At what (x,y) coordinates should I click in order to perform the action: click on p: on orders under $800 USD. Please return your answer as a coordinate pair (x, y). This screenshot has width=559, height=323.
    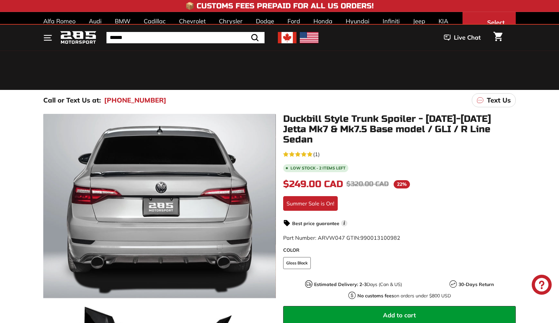
    Looking at the image, I should click on (404, 296).